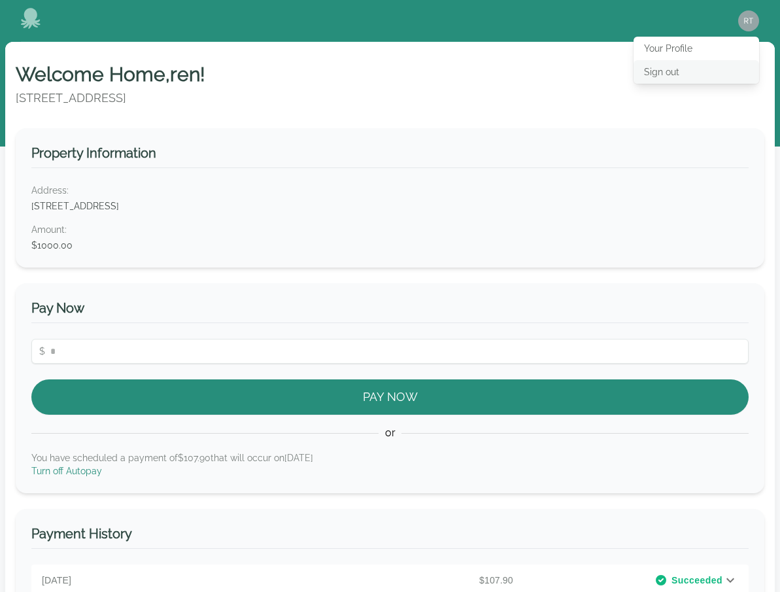  Describe the element at coordinates (67, 471) in the screenshot. I see `a: Turn off Autopay` at that location.